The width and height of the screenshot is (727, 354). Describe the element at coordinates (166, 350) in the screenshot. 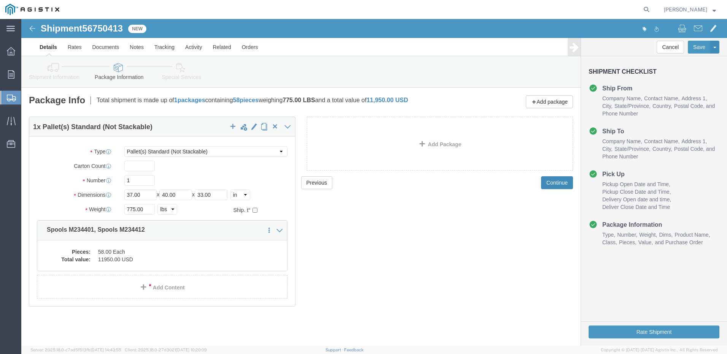

I see `span: Client: 2025.18.0-27d3021` at that location.